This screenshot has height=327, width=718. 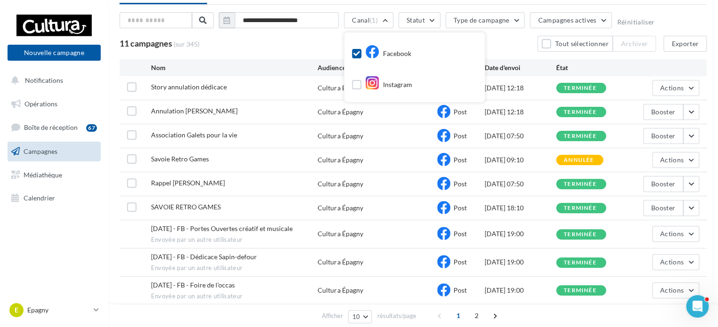 What do you see at coordinates (374, 20) in the screenshot?
I see `span: (1)` at bounding box center [374, 20].